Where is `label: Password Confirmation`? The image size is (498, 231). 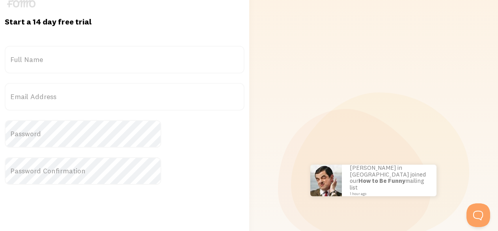 label: Password Confirmation is located at coordinates (125, 171).